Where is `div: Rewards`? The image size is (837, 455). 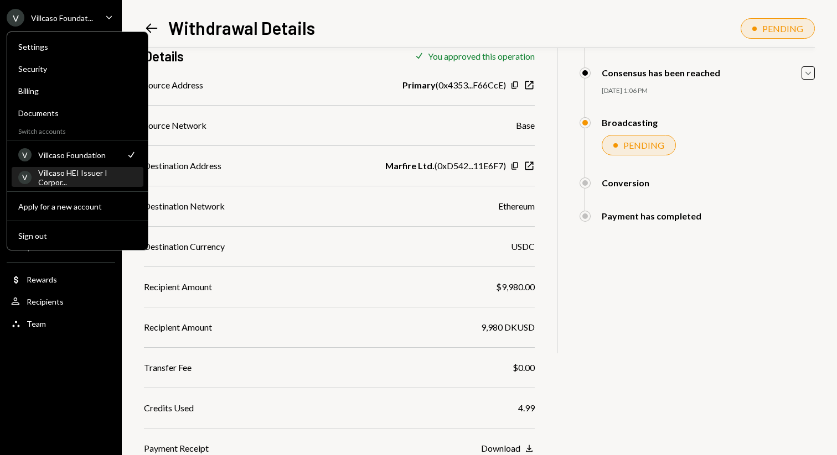
div: Rewards is located at coordinates (42, 279).